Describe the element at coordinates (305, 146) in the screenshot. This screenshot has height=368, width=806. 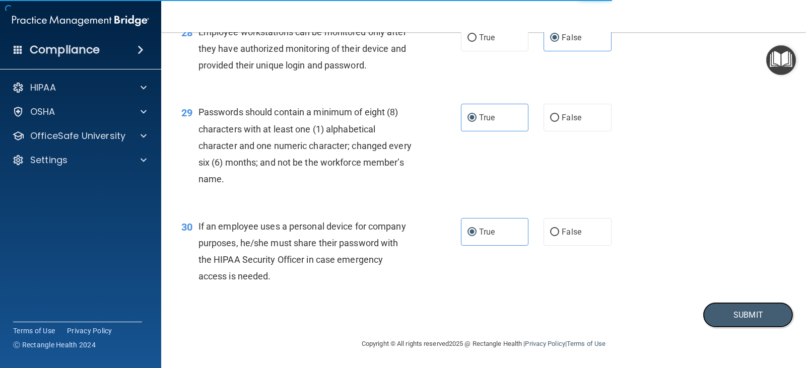
I see `span: Passwords should contain a minimum of eight (8) characters with at least one (1) alphabetical cha...` at that location.